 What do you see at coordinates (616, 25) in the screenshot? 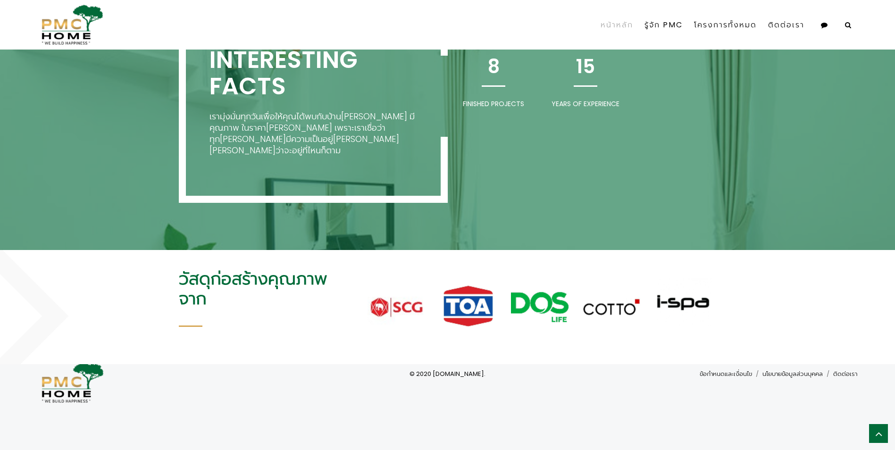
I see `a: หน้าหลัก` at bounding box center [616, 25].